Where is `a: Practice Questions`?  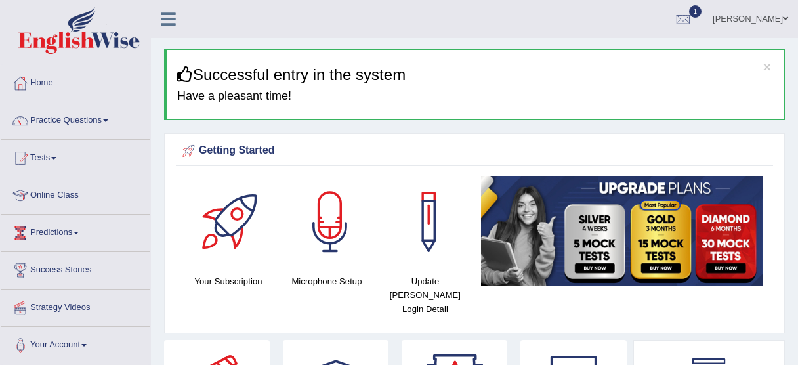 a: Practice Questions is located at coordinates (75, 119).